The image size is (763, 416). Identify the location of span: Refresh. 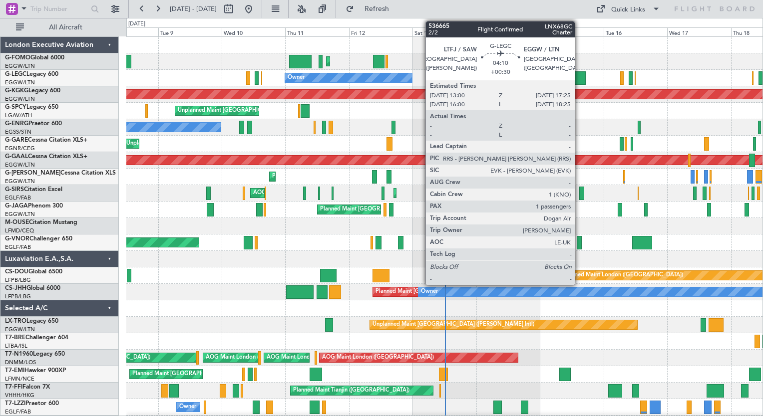
(377, 9).